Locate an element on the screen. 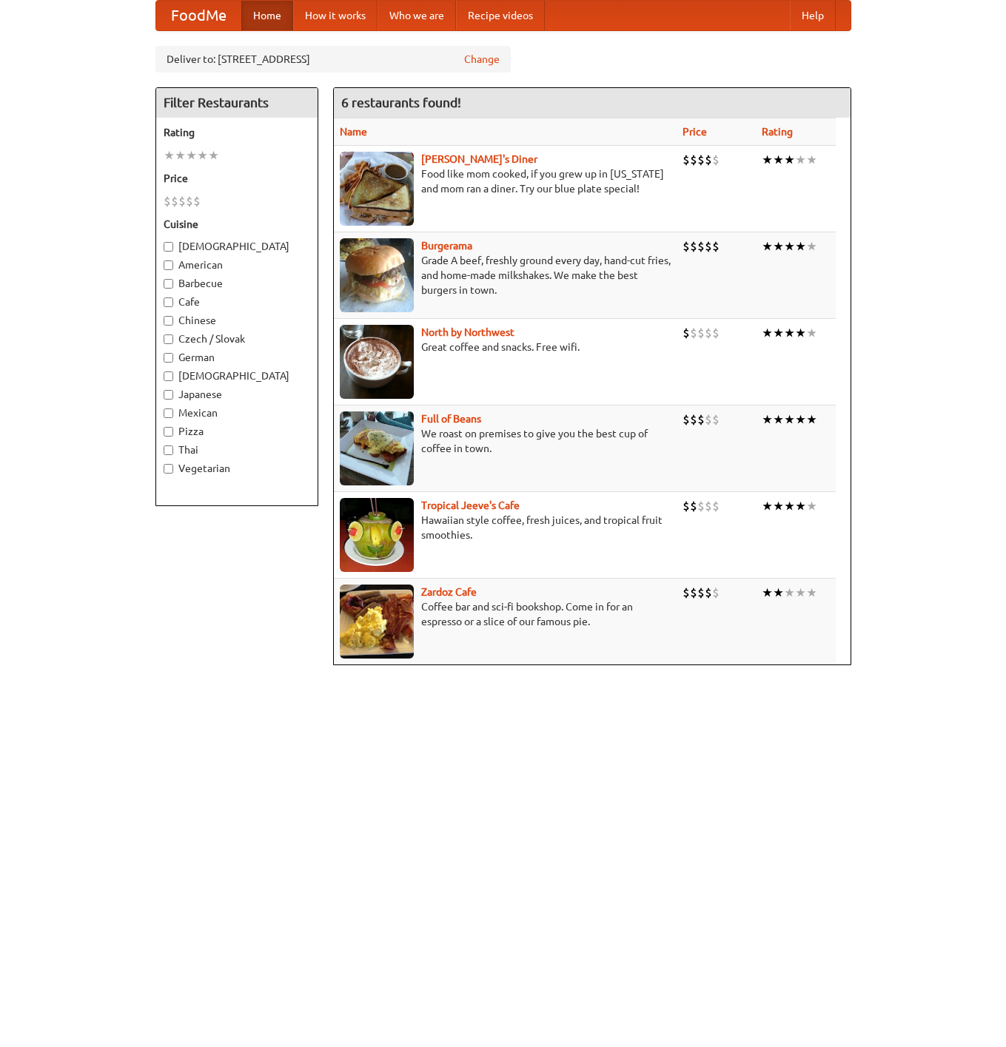 Image resolution: width=1006 pixels, height=1047 pixels. img: zardoz.jpg is located at coordinates (377, 622).